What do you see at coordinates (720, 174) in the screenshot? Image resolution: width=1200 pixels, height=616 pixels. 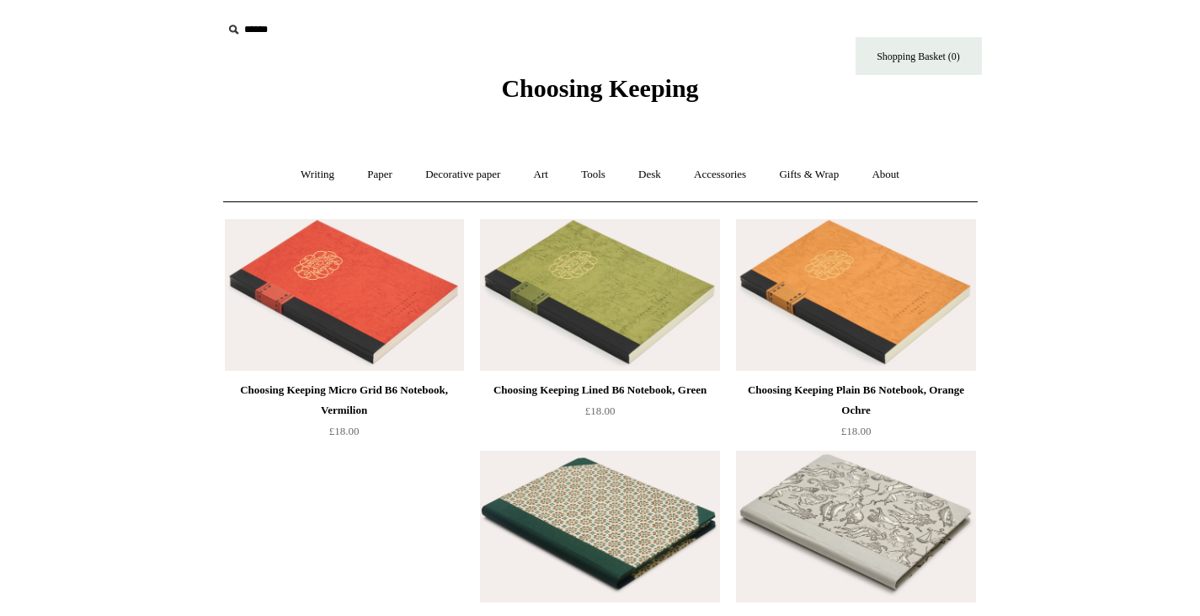 I see `a: Accessories` at bounding box center [720, 174].